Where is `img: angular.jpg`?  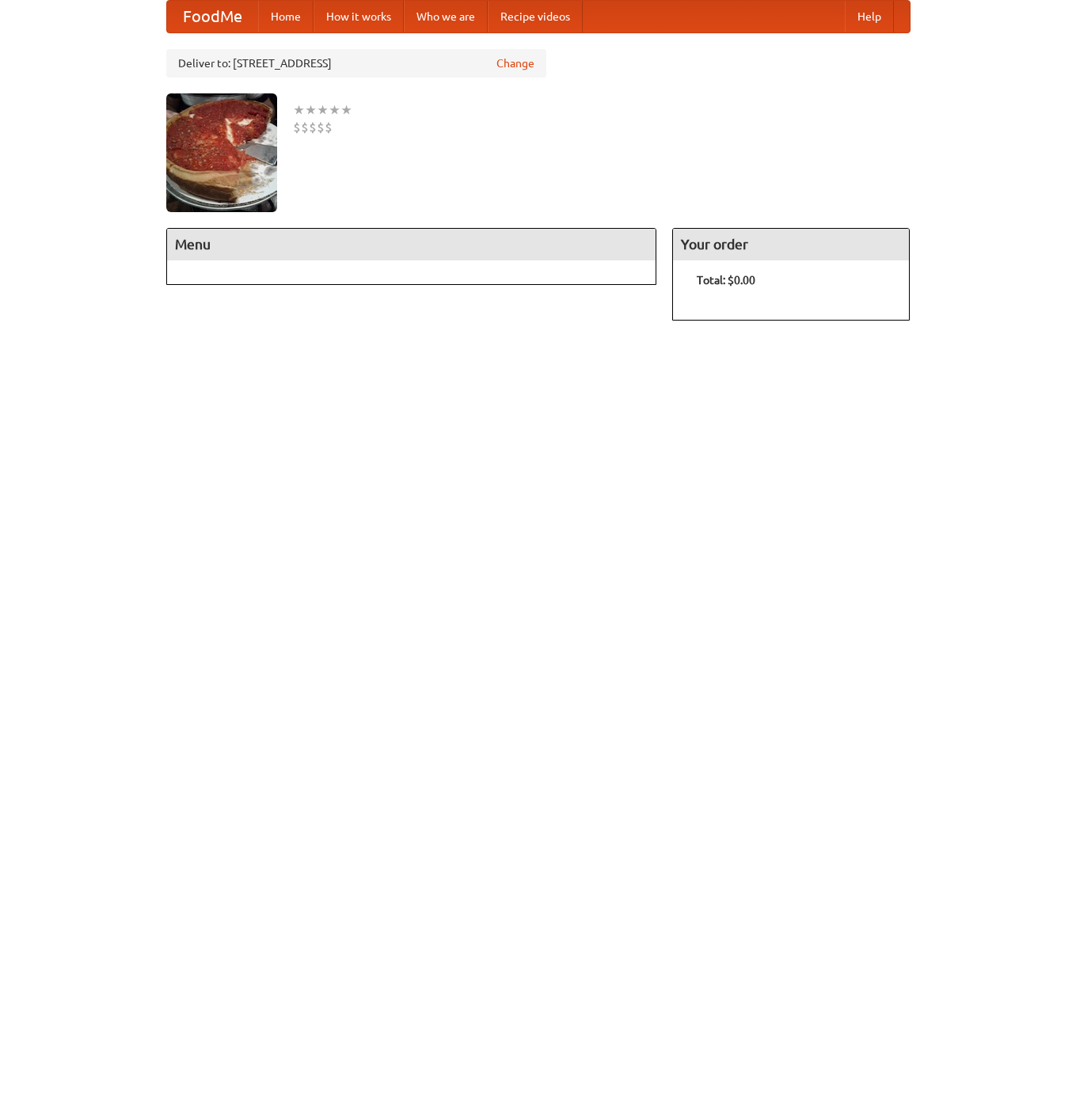 img: angular.jpg is located at coordinates (222, 153).